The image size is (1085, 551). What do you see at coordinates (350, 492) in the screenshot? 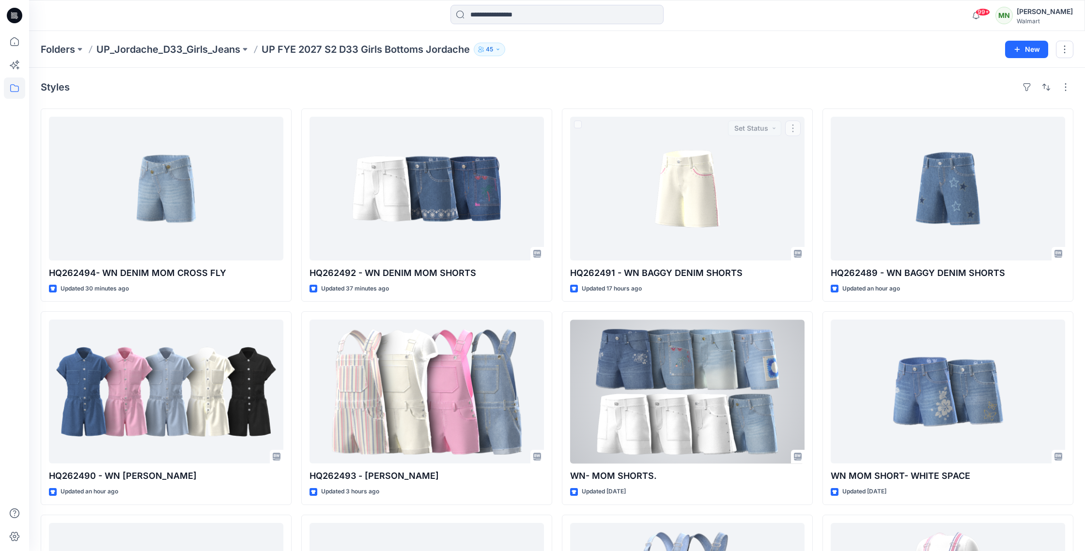
I see `p: Updated 3 hours ago` at bounding box center [350, 492].